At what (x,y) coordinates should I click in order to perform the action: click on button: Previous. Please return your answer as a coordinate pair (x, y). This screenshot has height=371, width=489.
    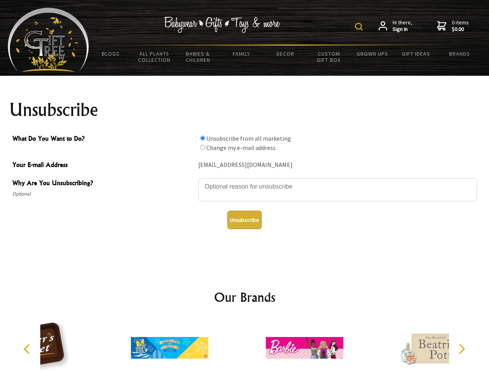
    Looking at the image, I should click on (28, 349).